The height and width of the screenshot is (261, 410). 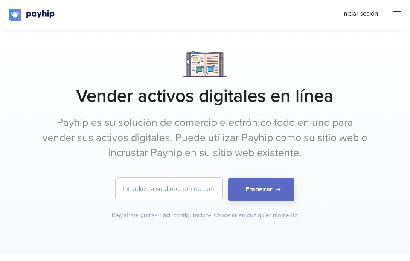 What do you see at coordinates (261, 190) in the screenshot?
I see `button: Empezar` at bounding box center [261, 190].